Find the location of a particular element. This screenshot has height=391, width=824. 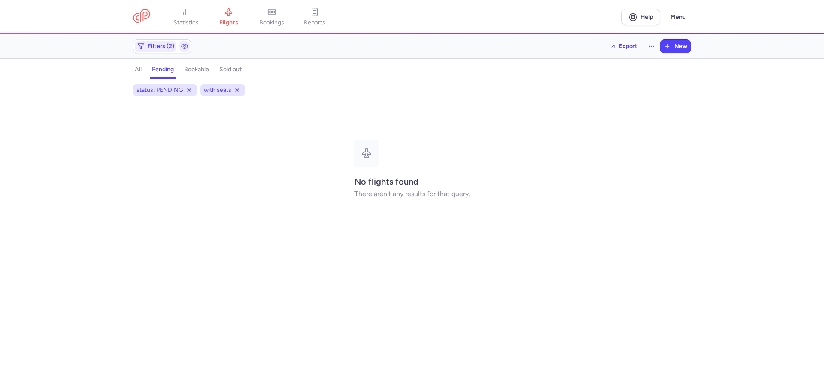

span: reports is located at coordinates (315, 23).